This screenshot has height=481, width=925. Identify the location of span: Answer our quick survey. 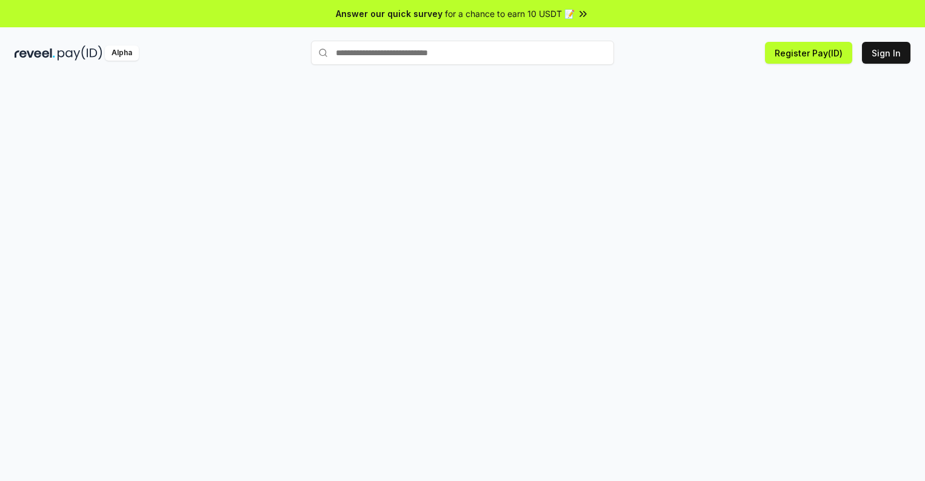
(389, 13).